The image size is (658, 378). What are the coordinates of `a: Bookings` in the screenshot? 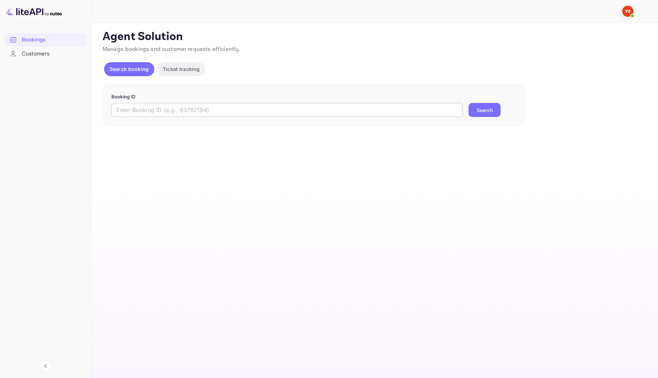 It's located at (45, 39).